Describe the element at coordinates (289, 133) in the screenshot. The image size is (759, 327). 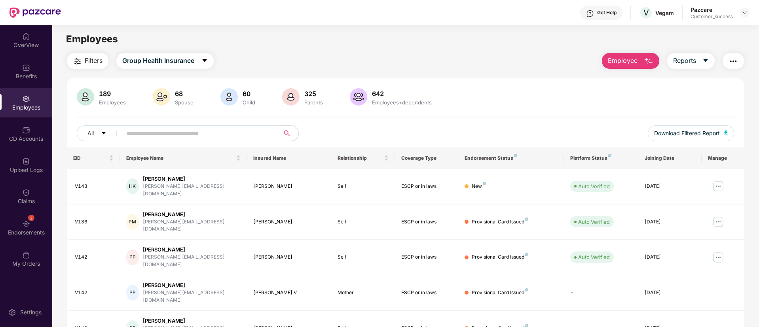
I see `button: search` at that location.